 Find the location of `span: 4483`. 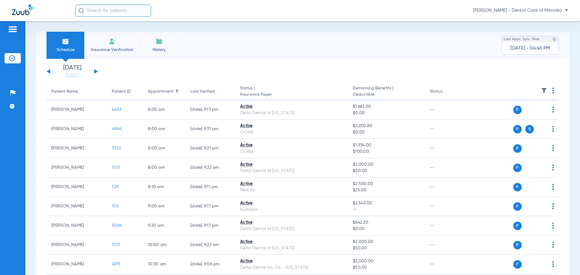

span: 4483 is located at coordinates (117, 110).